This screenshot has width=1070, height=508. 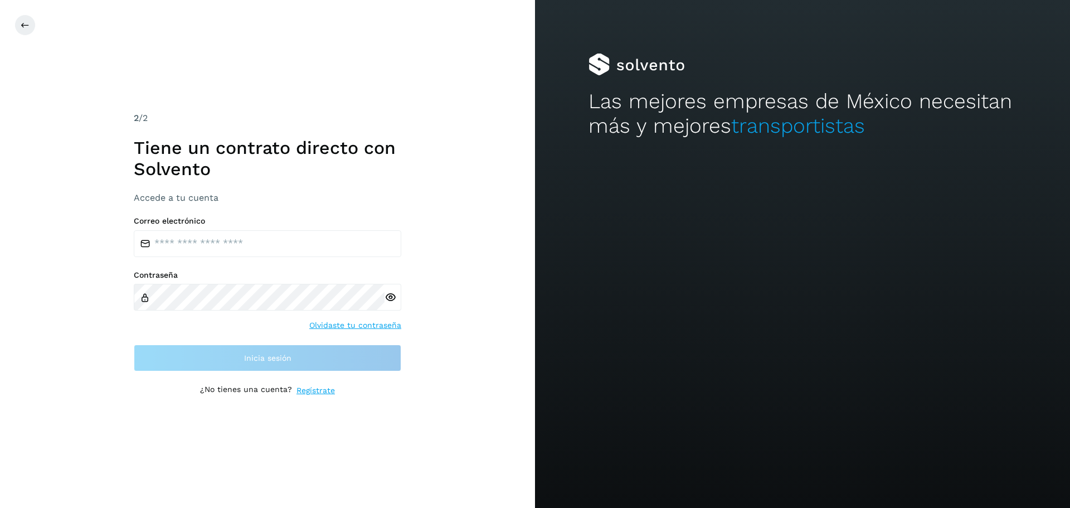 I want to click on label: Contraseña, so click(x=267, y=275).